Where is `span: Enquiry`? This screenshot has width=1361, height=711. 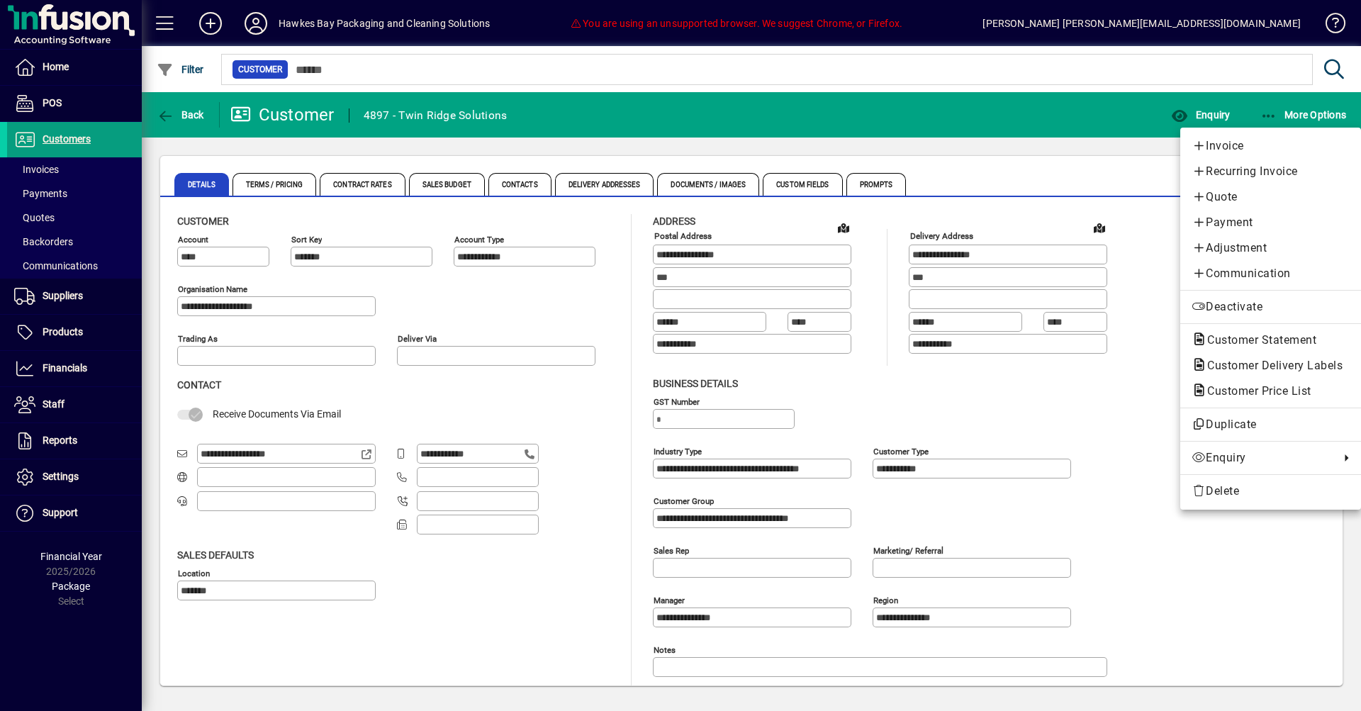
span: Enquiry is located at coordinates (1262, 458).